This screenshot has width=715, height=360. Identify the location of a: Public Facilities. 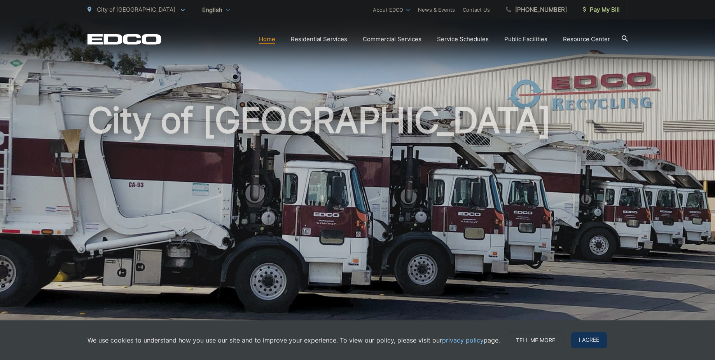
(526, 39).